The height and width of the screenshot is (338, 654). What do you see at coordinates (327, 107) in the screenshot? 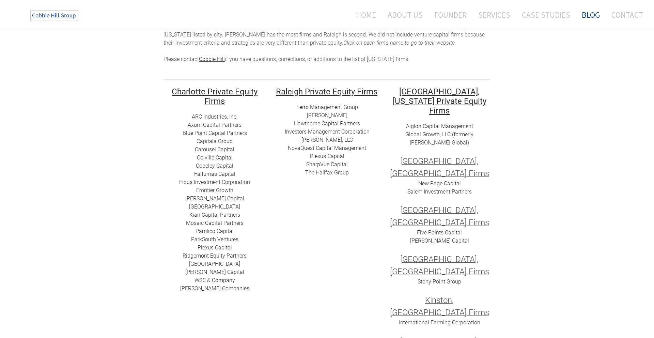
I see `a: Ferro Management Group` at bounding box center [327, 107].